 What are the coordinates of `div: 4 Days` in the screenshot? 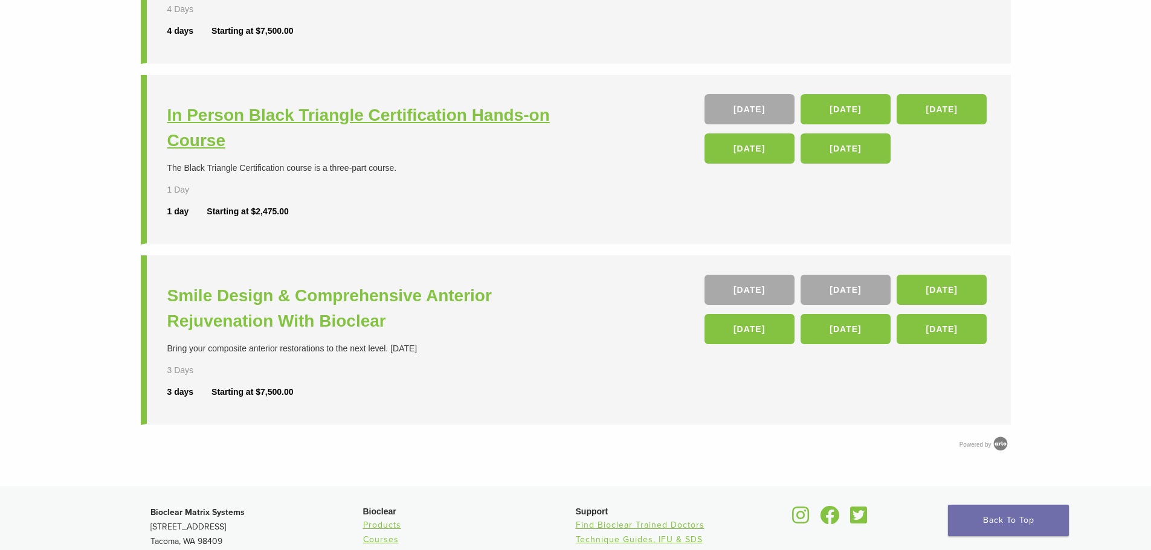 It's located at (198, 9).